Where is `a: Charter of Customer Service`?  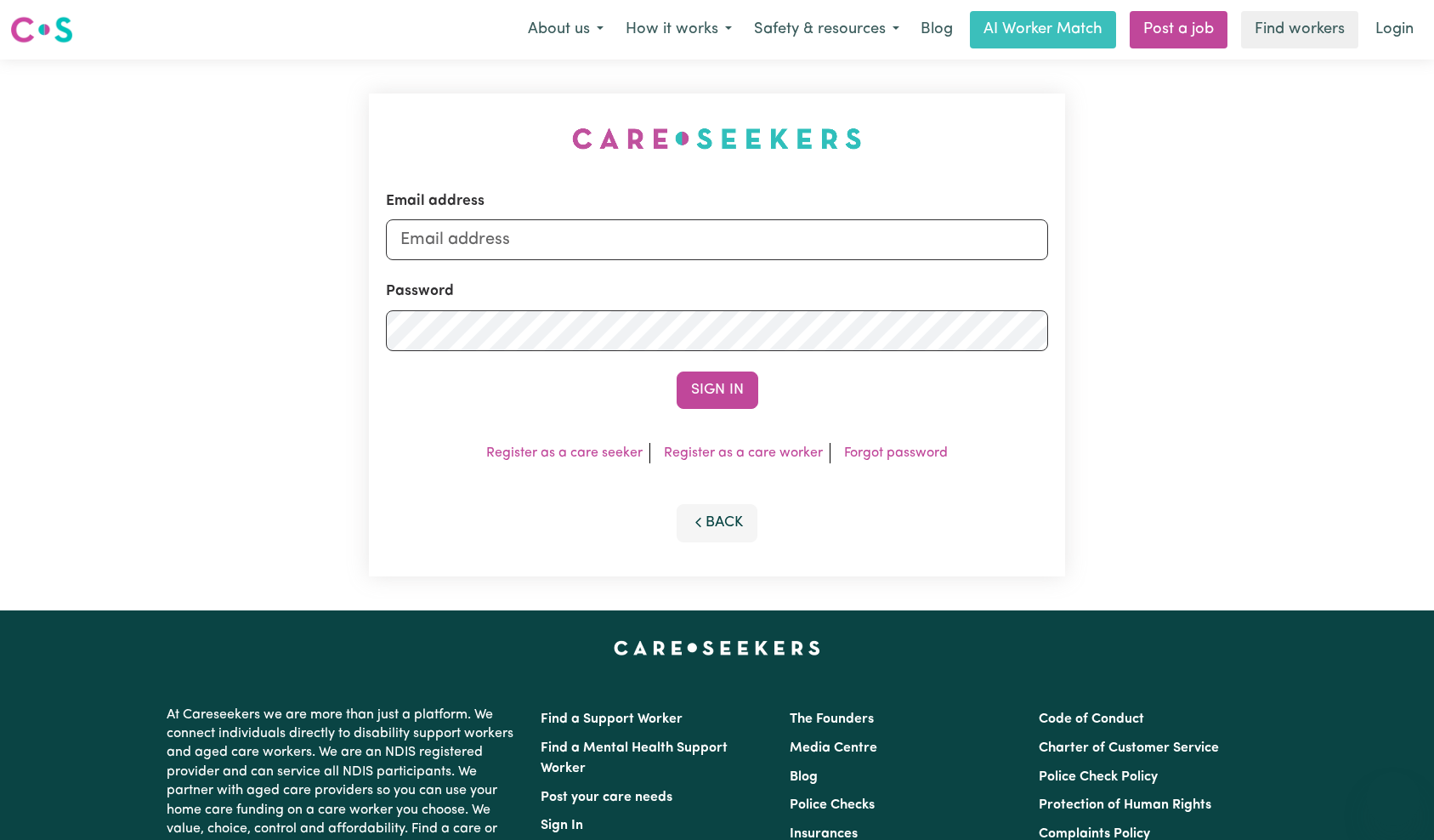
a: Charter of Customer Service is located at coordinates (1129, 748).